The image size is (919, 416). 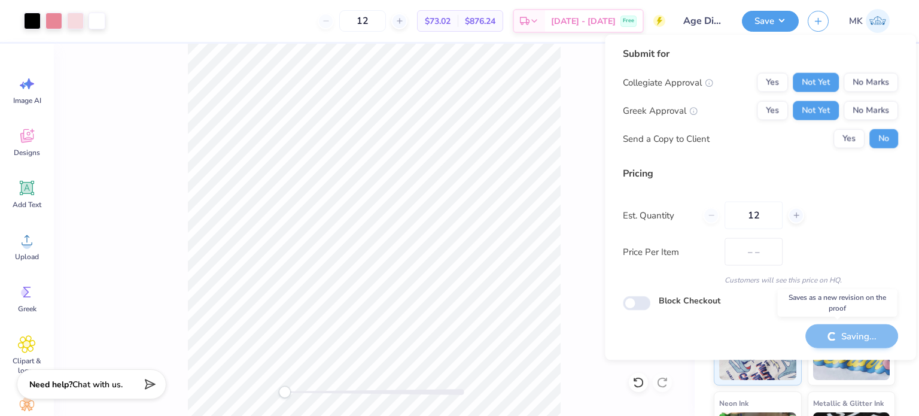 I want to click on a: MK, so click(x=870, y=21).